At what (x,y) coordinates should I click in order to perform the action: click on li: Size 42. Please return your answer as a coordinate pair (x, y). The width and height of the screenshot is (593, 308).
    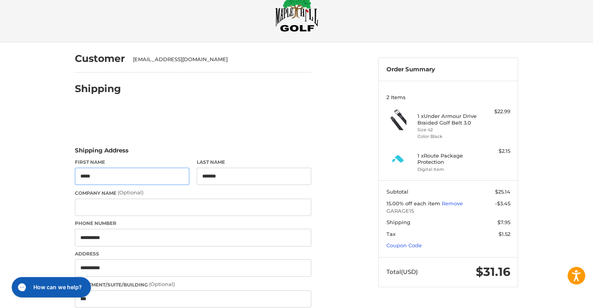
    Looking at the image, I should click on (447, 130).